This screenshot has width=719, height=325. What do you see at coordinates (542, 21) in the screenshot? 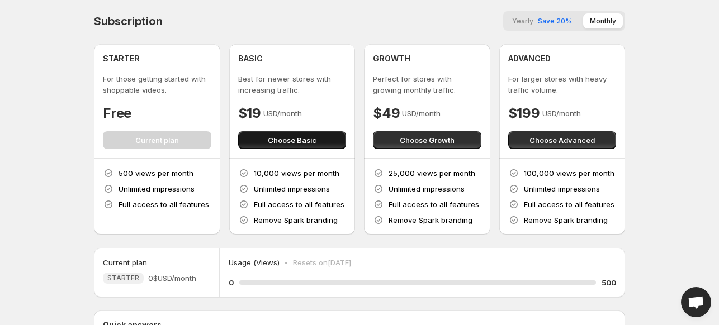
I see `button: YearlySave 20%` at bounding box center [542, 21].